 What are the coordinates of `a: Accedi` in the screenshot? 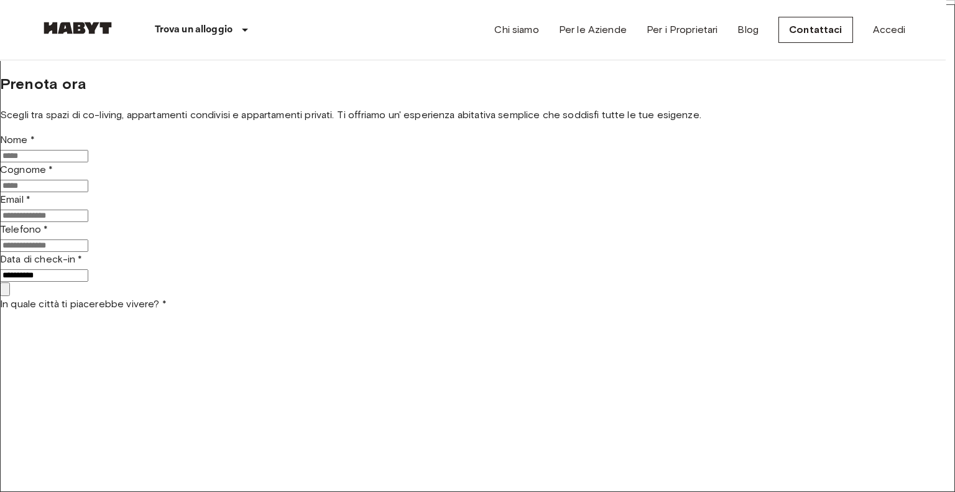 It's located at (889, 30).